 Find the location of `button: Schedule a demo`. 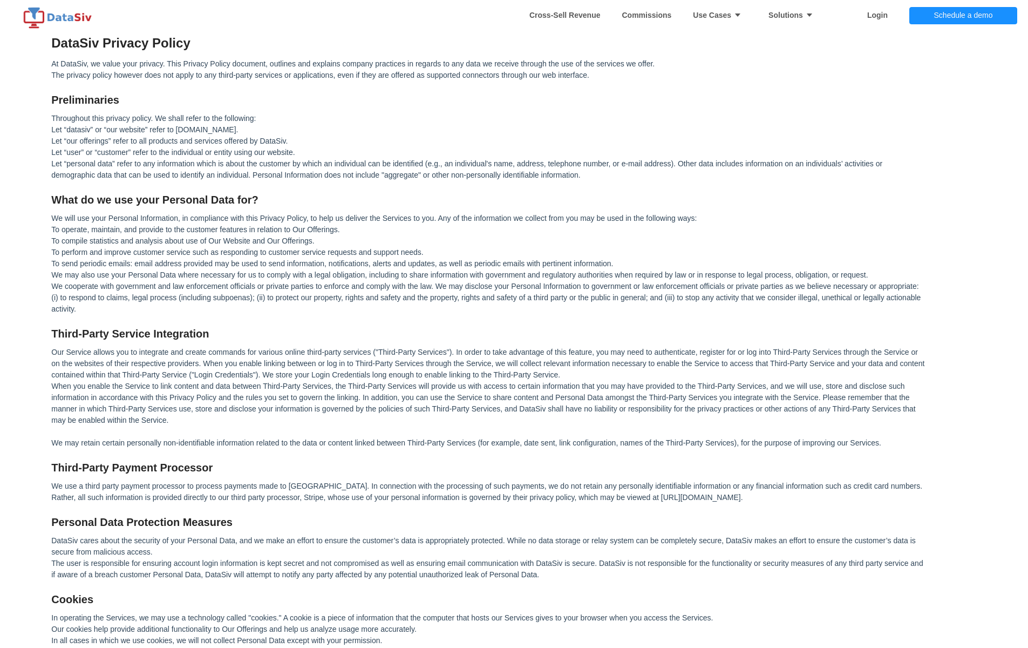

button: Schedule a demo is located at coordinates (963, 16).